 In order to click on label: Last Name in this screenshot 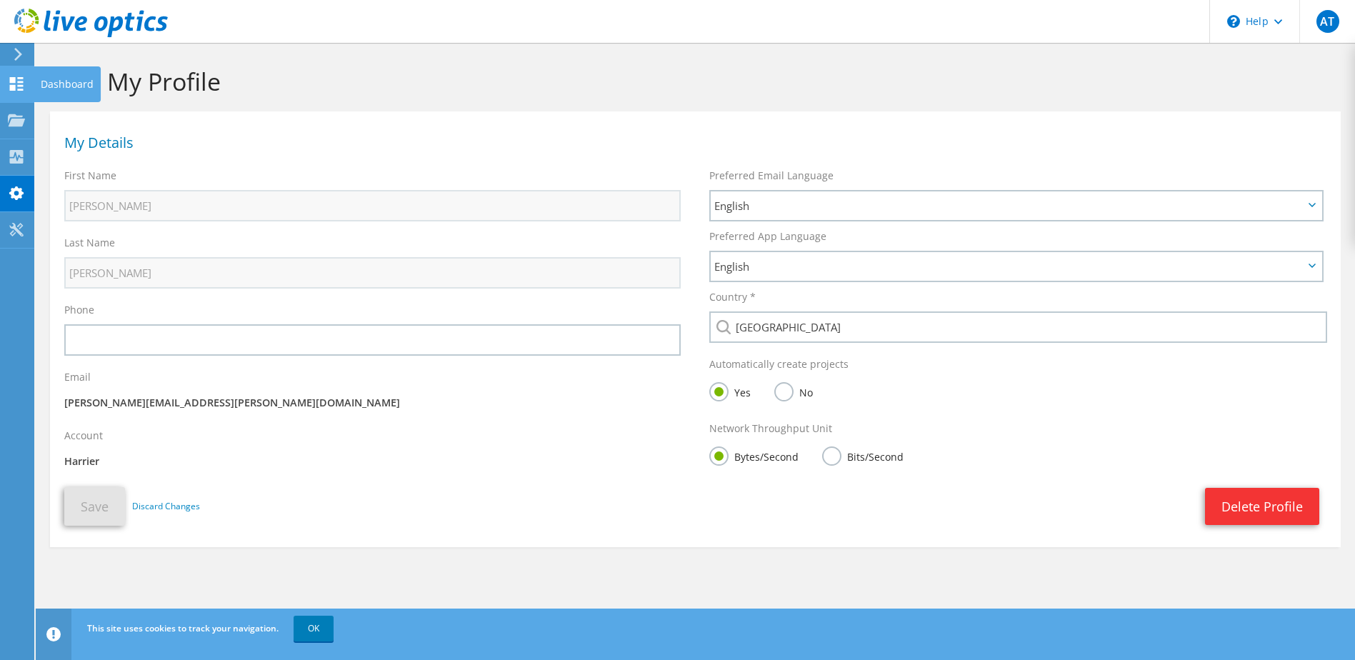, I will do `click(89, 243)`.